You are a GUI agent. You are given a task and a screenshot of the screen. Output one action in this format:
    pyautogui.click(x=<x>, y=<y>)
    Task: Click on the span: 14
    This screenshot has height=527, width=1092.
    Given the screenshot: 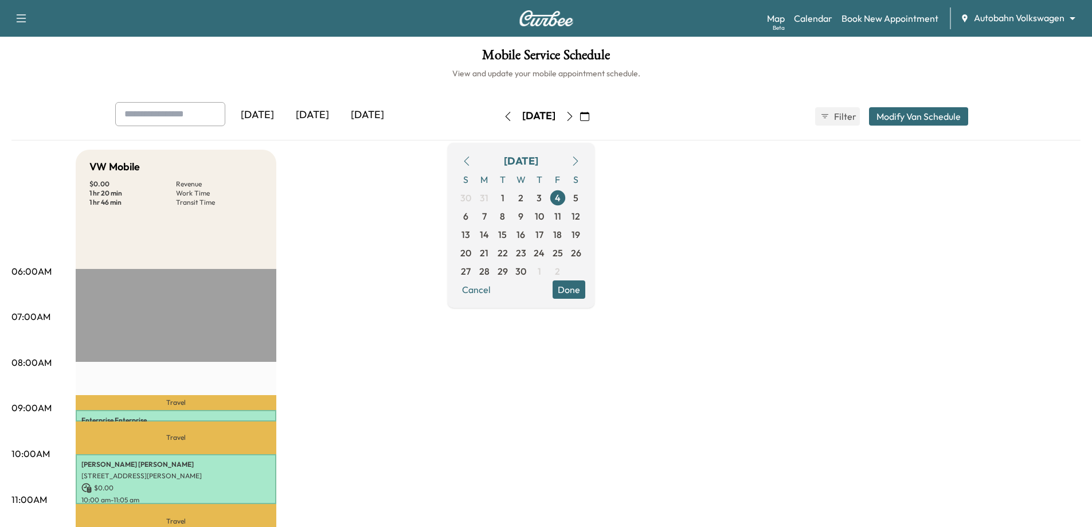 What is the action you would take?
    pyautogui.click(x=484, y=234)
    